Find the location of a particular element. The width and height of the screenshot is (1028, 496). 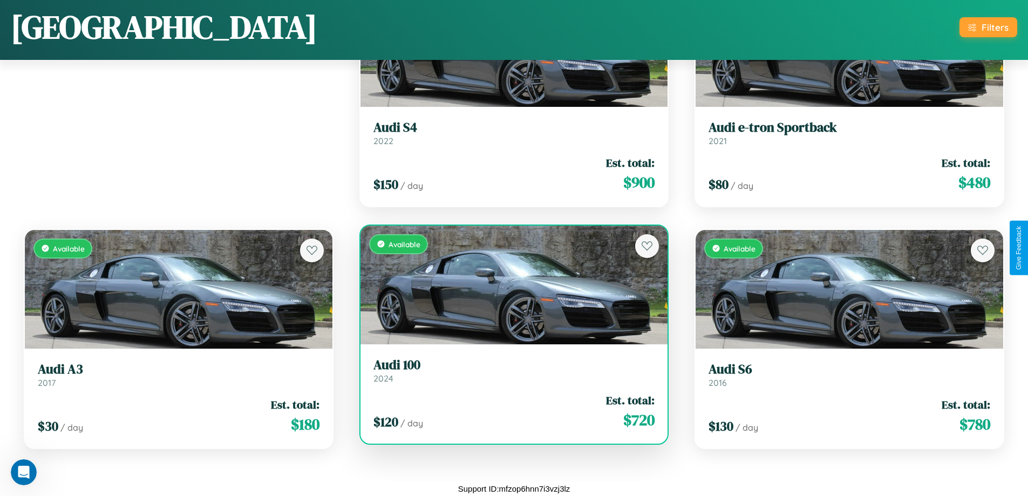

h3: Audi e-tron Sportback is located at coordinates (849, 127).